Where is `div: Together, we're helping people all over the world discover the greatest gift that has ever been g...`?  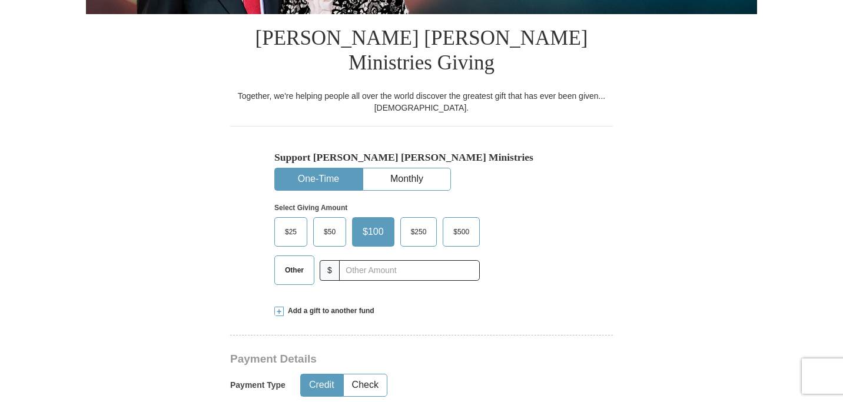
div: Together, we're helping people all over the world discover the greatest gift that has ever been g... is located at coordinates (422, 102).